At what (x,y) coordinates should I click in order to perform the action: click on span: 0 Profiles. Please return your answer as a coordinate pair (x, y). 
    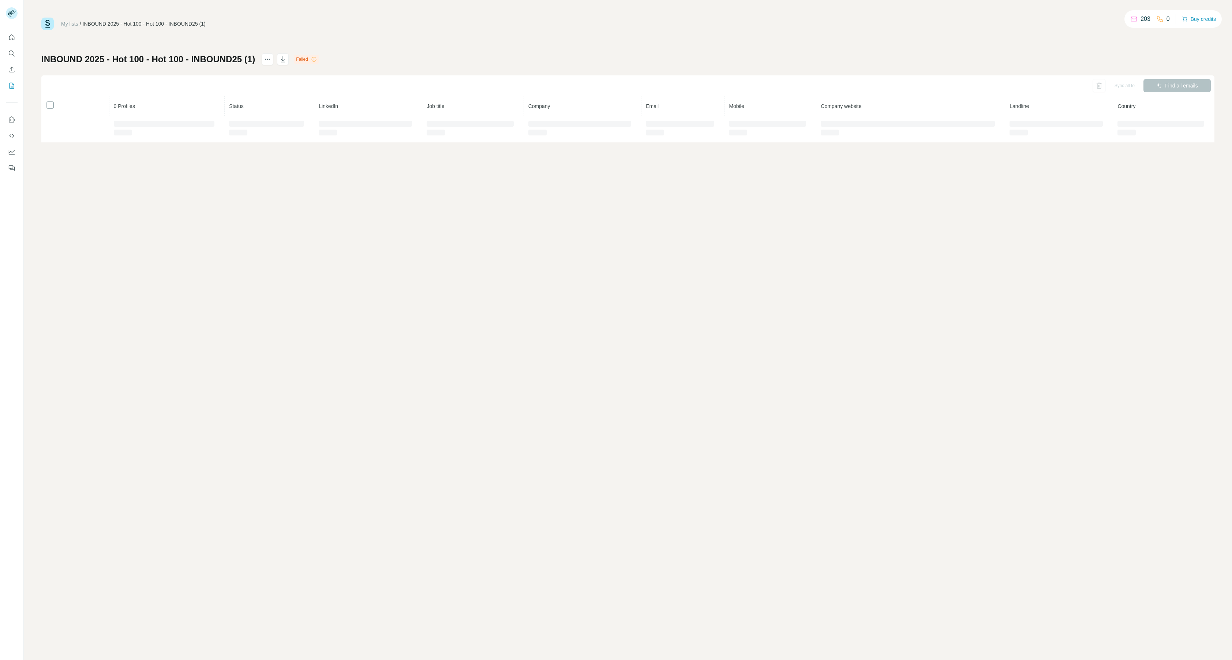
    Looking at the image, I should click on (124, 106).